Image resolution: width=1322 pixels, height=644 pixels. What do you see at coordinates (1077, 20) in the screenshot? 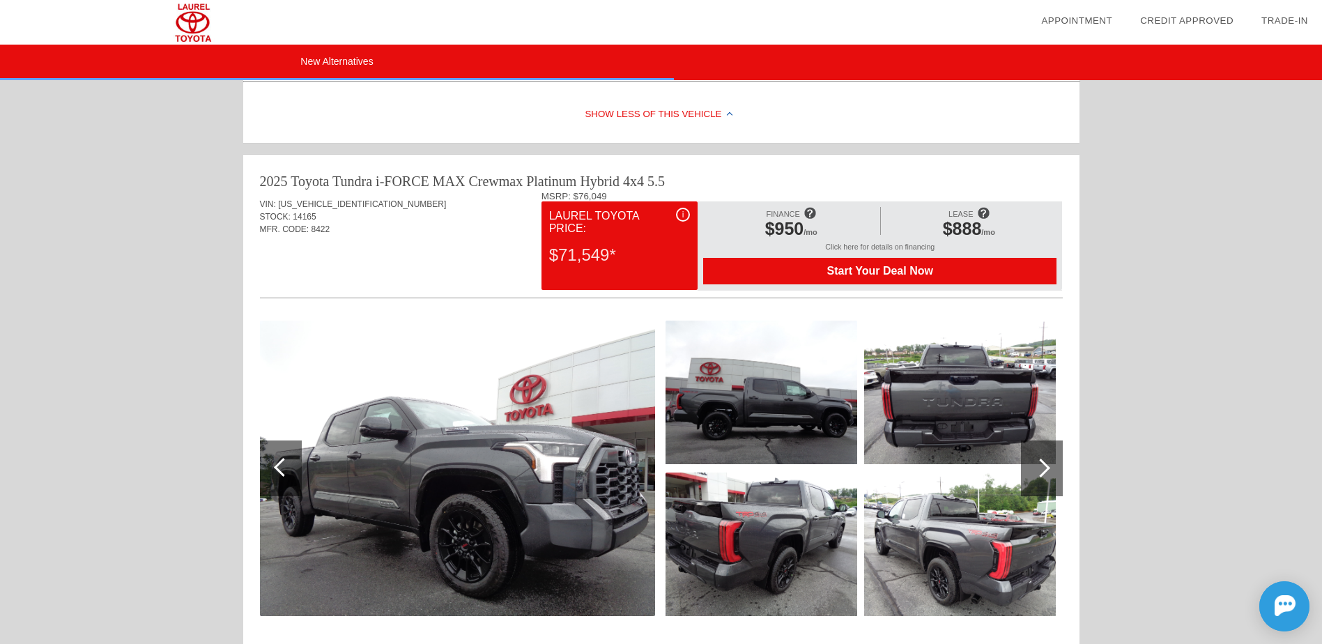
I see `a: Appointment` at bounding box center [1077, 20].